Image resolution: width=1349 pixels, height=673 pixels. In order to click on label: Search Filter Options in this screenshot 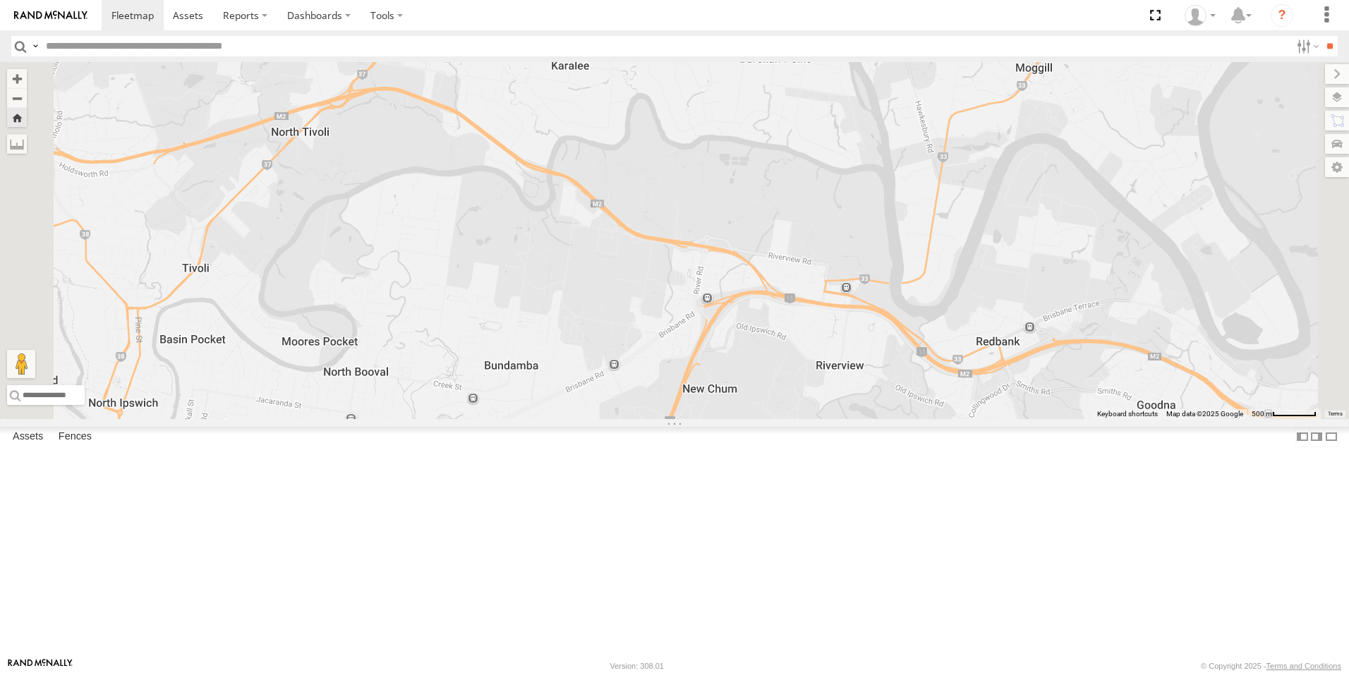, I will do `click(1306, 46)`.